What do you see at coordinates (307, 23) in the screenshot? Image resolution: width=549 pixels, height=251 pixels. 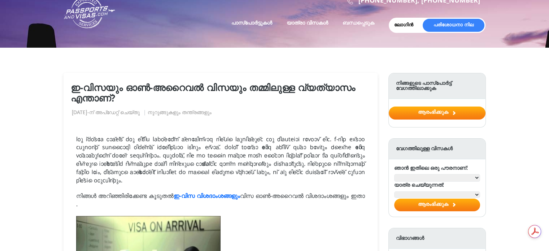 I see `font: യാത്രാ വിസകൾ` at bounding box center [307, 23].